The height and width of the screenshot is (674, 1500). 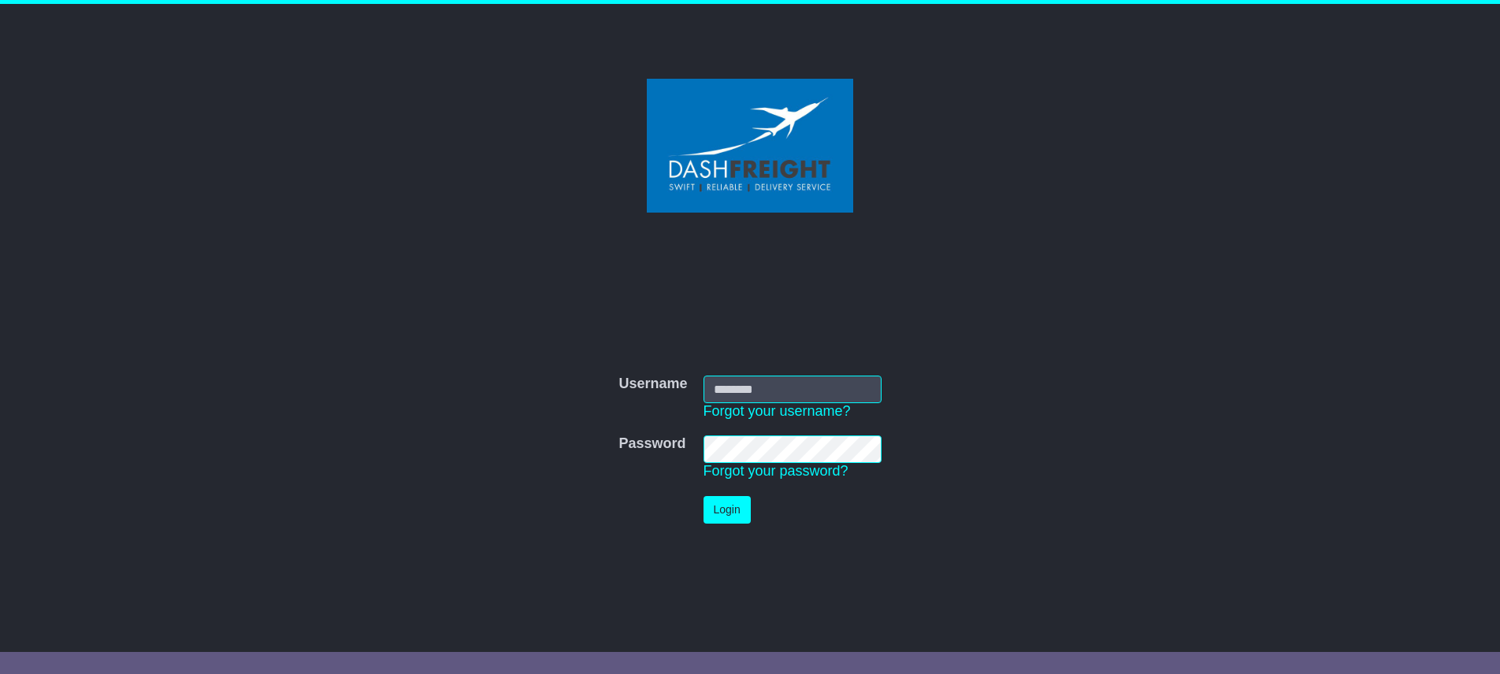 What do you see at coordinates (727, 510) in the screenshot?
I see `button: Login` at bounding box center [727, 510].